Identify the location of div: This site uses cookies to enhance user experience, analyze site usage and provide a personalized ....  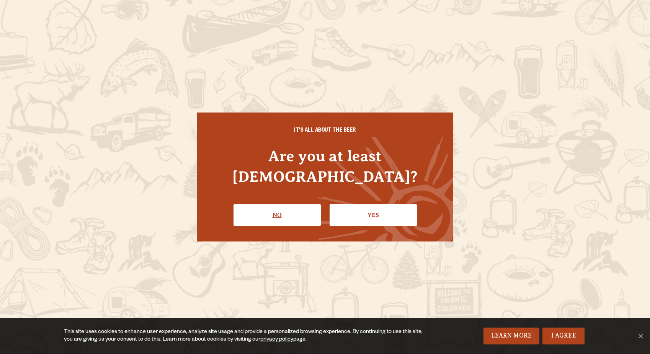
(247, 336).